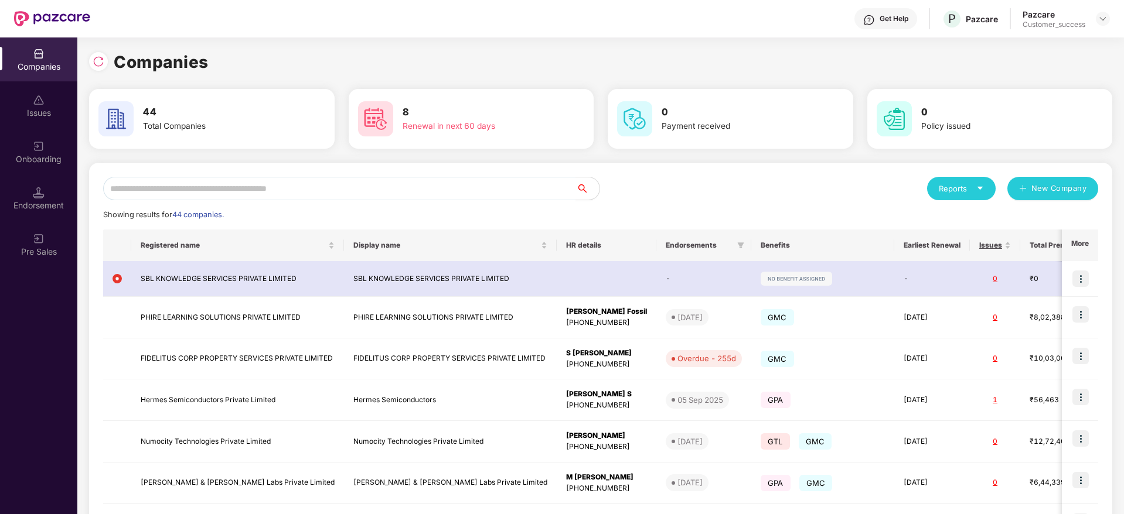  What do you see at coordinates (446, 246) in the screenshot?
I see `span: Display name` at bounding box center [446, 246].